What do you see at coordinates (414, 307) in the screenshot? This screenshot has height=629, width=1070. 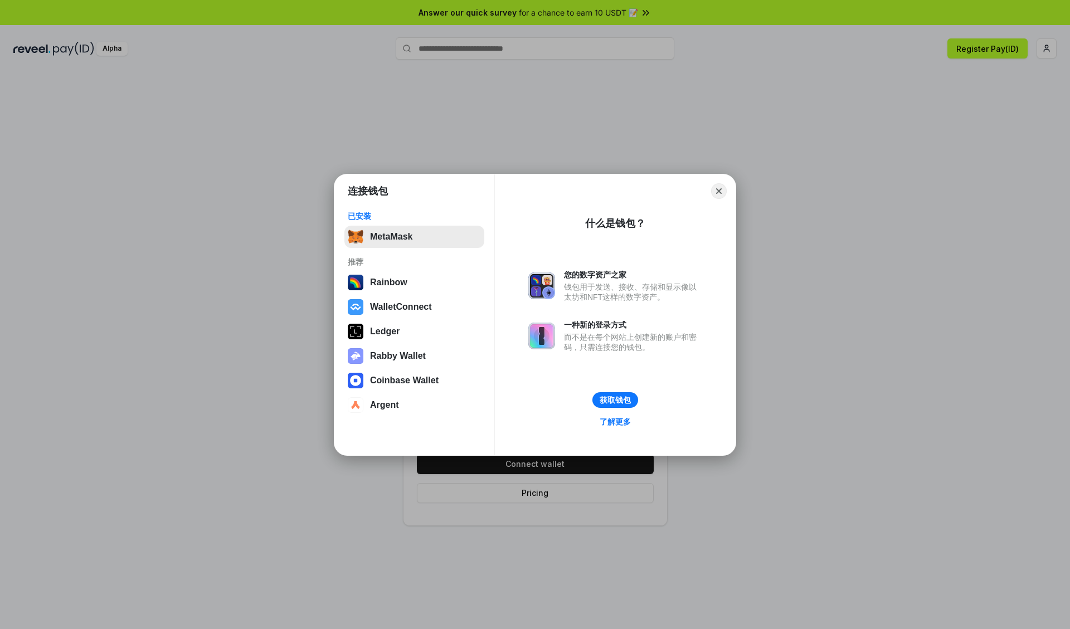 I see `button: WalletConnect` at bounding box center [414, 307].